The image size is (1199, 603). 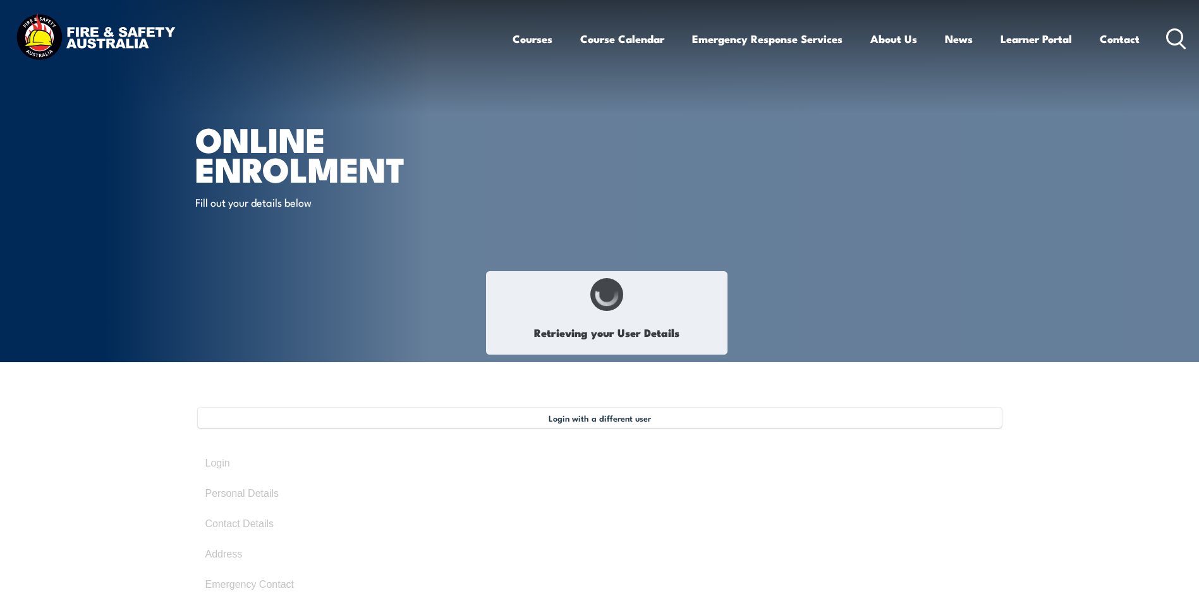 What do you see at coordinates (959, 39) in the screenshot?
I see `a: News` at bounding box center [959, 39].